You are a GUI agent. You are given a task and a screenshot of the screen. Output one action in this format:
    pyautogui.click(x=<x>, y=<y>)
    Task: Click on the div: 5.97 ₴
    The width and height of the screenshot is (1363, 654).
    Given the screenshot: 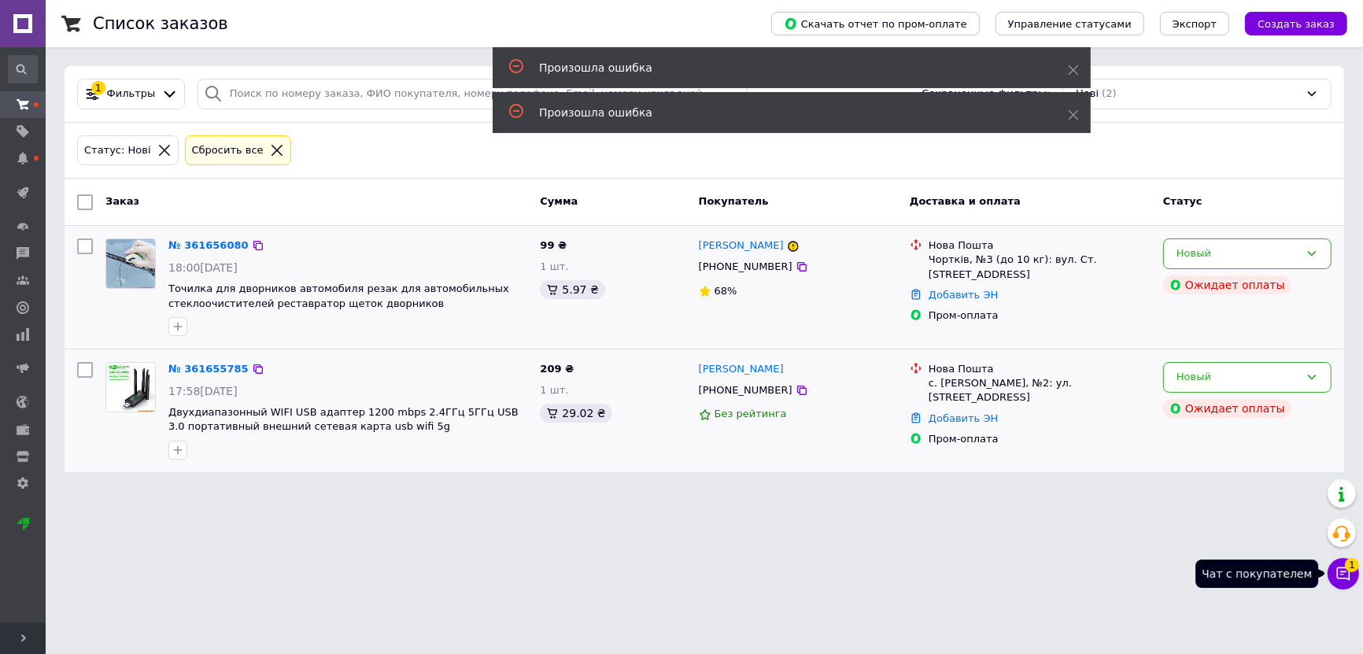 What is the action you would take?
    pyautogui.click(x=572, y=290)
    